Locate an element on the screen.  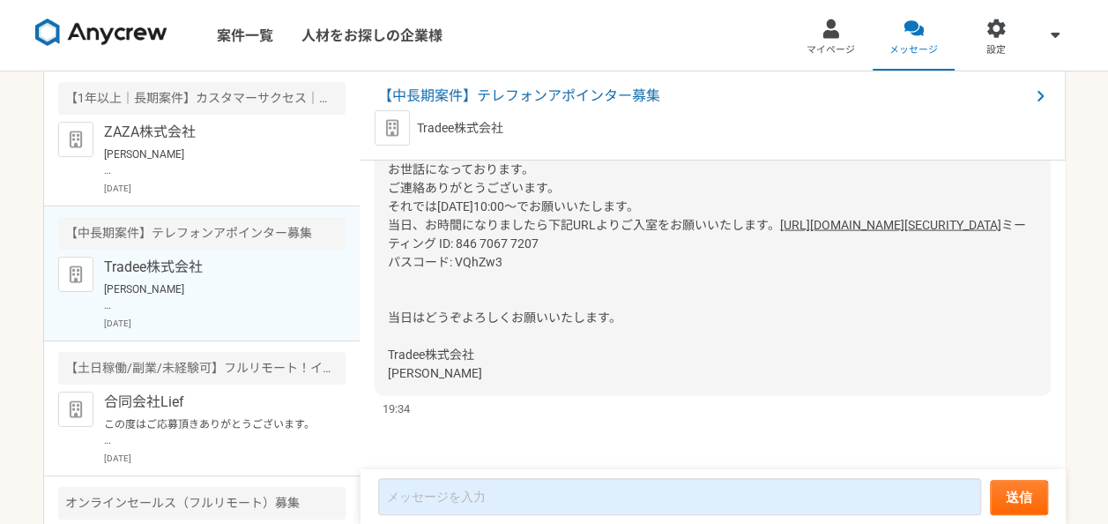
div: 【土日稼働/副業/未経験可】フルリモート！インサイドセールス募集（長期案件） is located at coordinates (202, 368).